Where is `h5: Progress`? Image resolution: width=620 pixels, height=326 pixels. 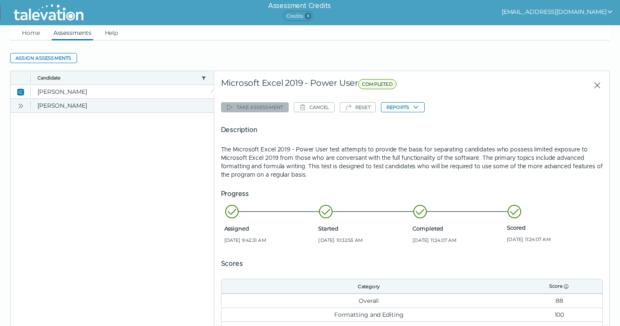
h5: Progress is located at coordinates (412, 194).